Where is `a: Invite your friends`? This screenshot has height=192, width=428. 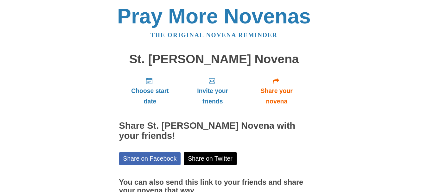
a: Invite your friends is located at coordinates (212, 91).